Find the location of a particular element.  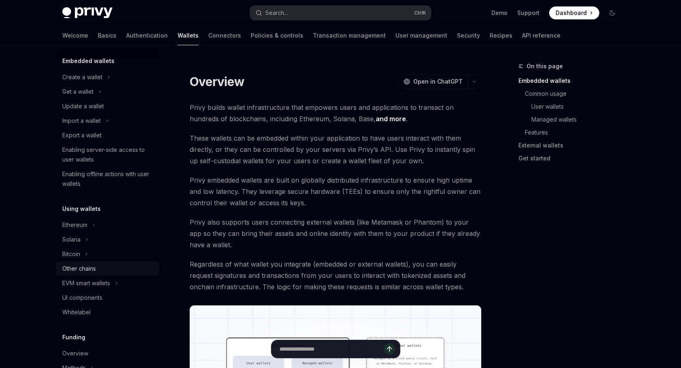

div: Enabling offline actions with user wallets is located at coordinates (108, 179).